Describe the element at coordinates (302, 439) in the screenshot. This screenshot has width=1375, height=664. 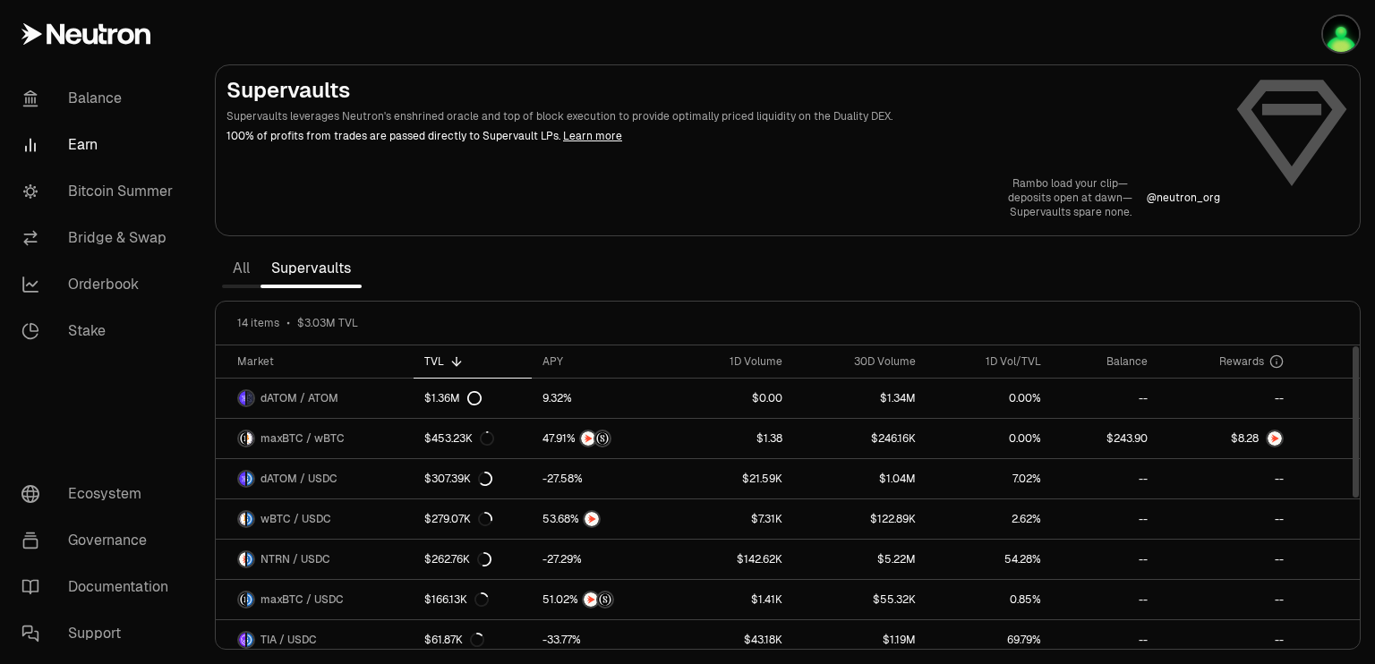
I see `span: maxBTC / wBTC` at that location.